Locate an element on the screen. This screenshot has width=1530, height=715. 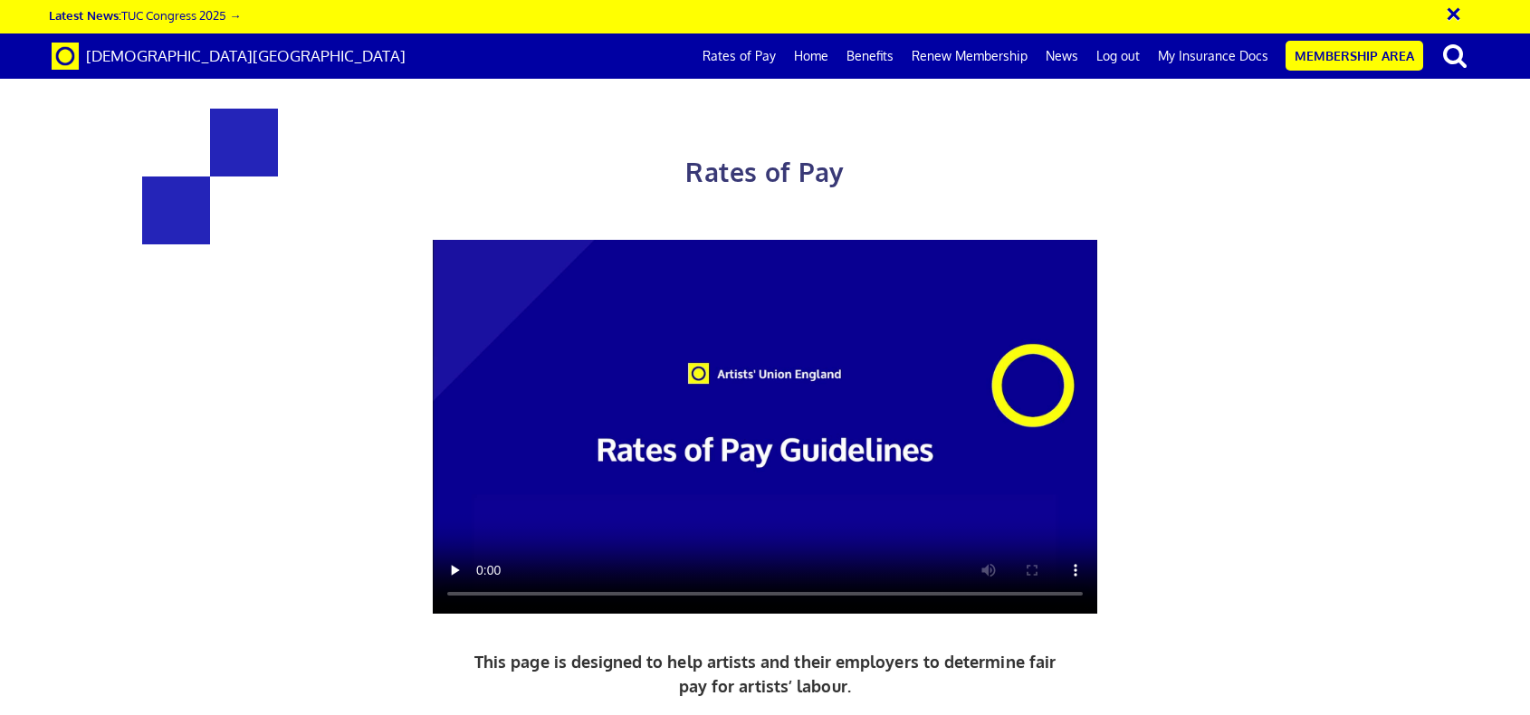
a: Latest News:TUC Congress 2025 → is located at coordinates (145, 14).